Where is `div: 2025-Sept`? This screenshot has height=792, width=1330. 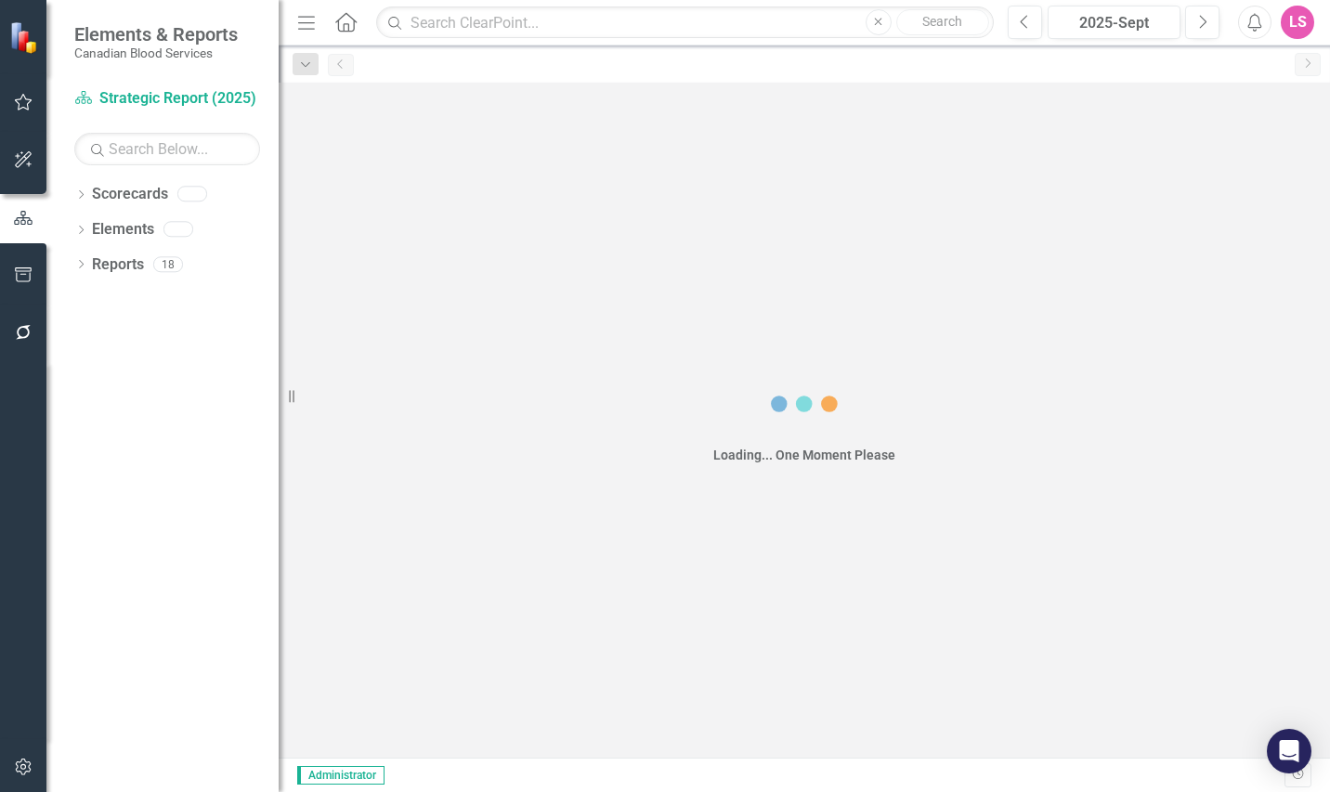 div: 2025-Sept is located at coordinates (1113, 23).